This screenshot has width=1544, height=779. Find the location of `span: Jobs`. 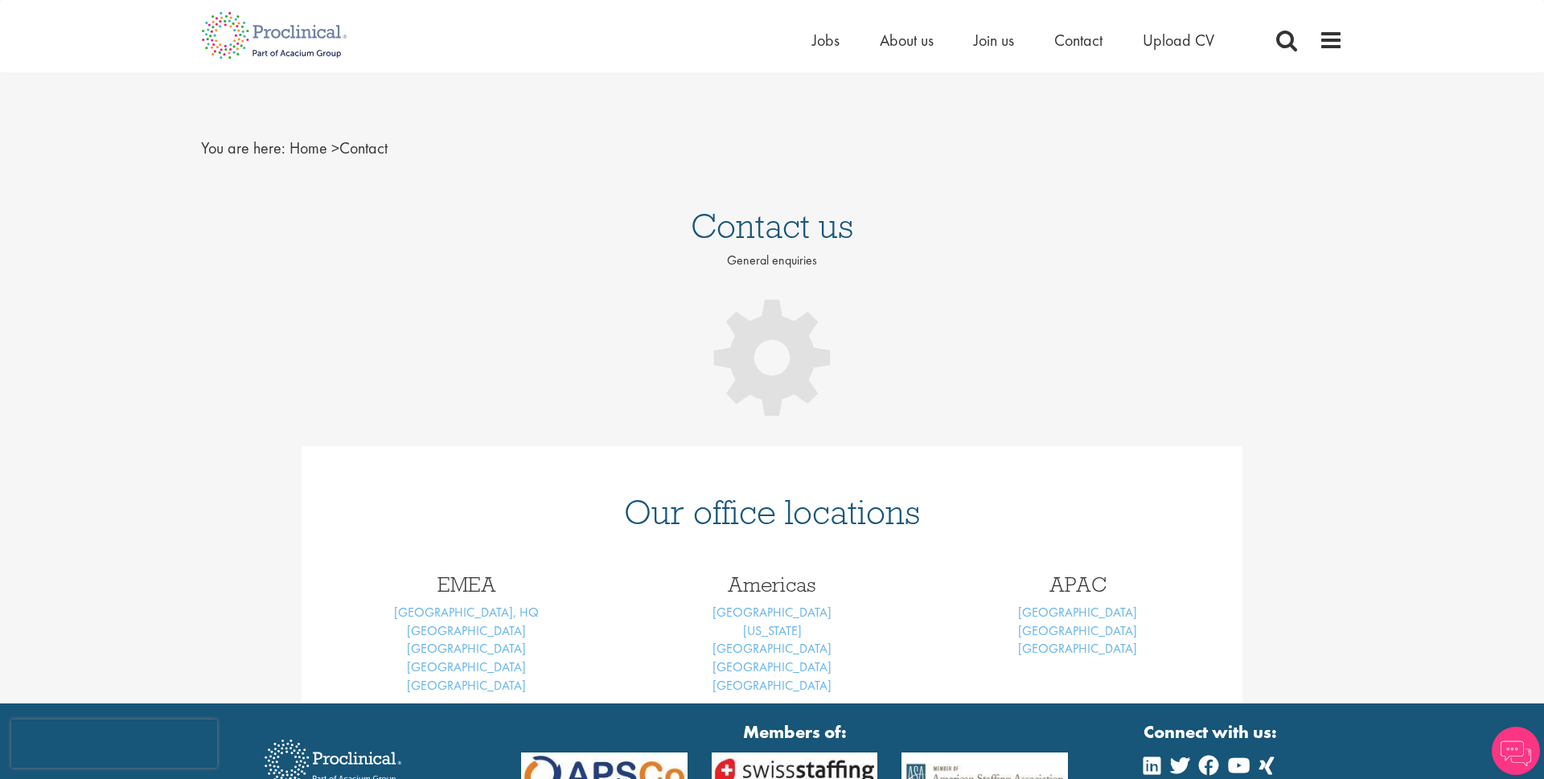

span: Jobs is located at coordinates (826, 40).